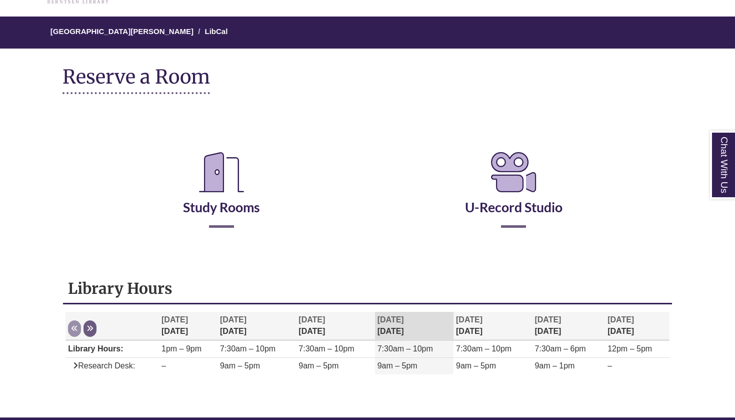 This screenshot has width=735, height=420. What do you see at coordinates (75, 328) in the screenshot?
I see `button: Previous week` at bounding box center [75, 328].